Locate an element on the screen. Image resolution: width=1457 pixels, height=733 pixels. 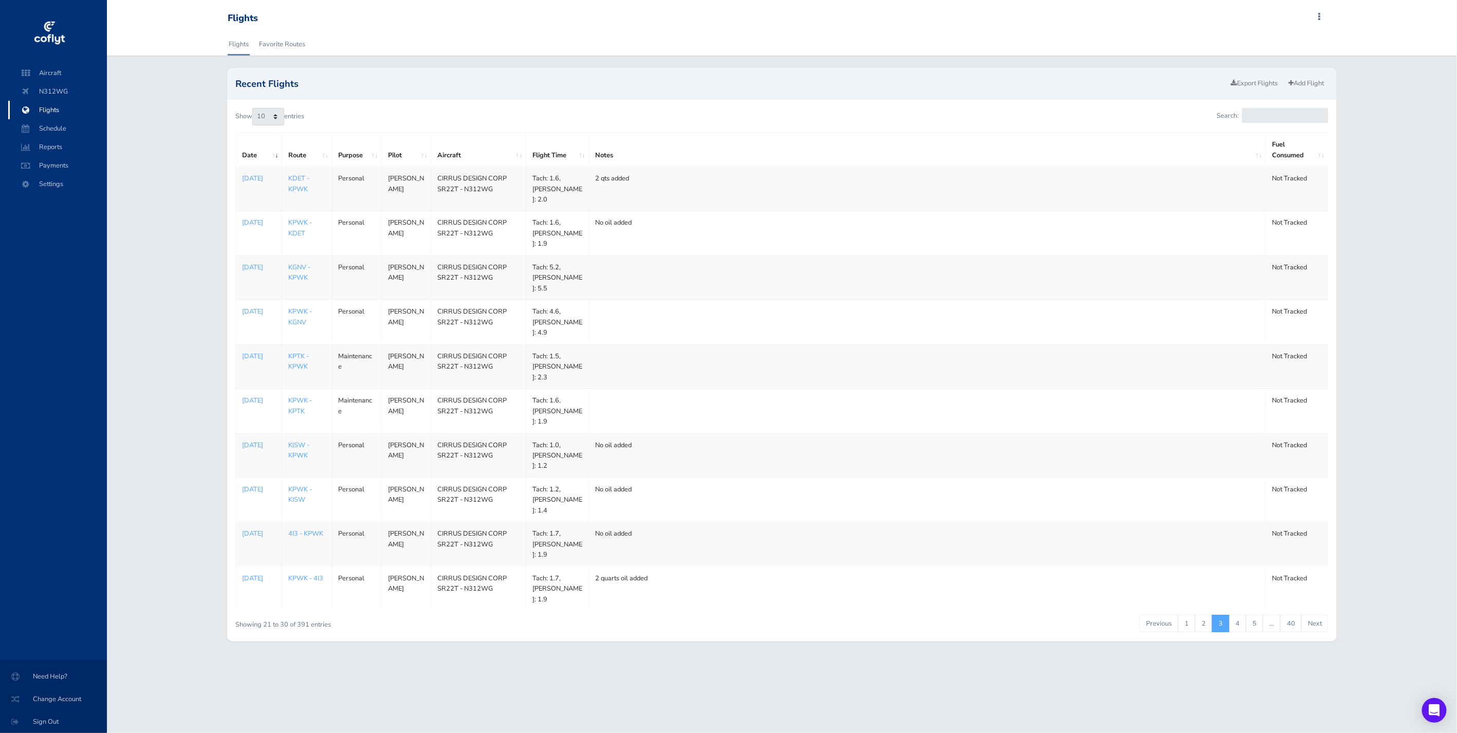
input: Search: is located at coordinates (1285, 115).